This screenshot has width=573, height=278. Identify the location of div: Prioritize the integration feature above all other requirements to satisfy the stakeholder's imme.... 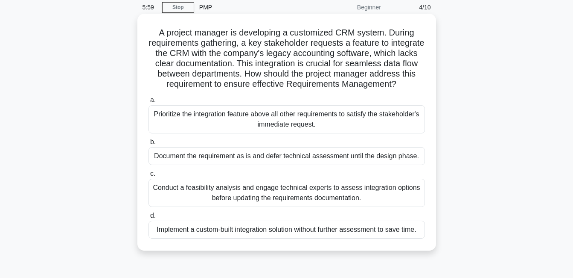
(287, 119).